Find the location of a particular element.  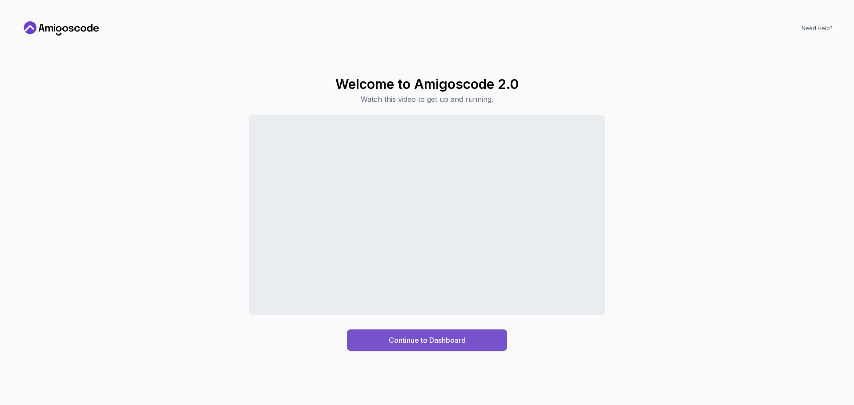

a: Home link is located at coordinates (61, 28).